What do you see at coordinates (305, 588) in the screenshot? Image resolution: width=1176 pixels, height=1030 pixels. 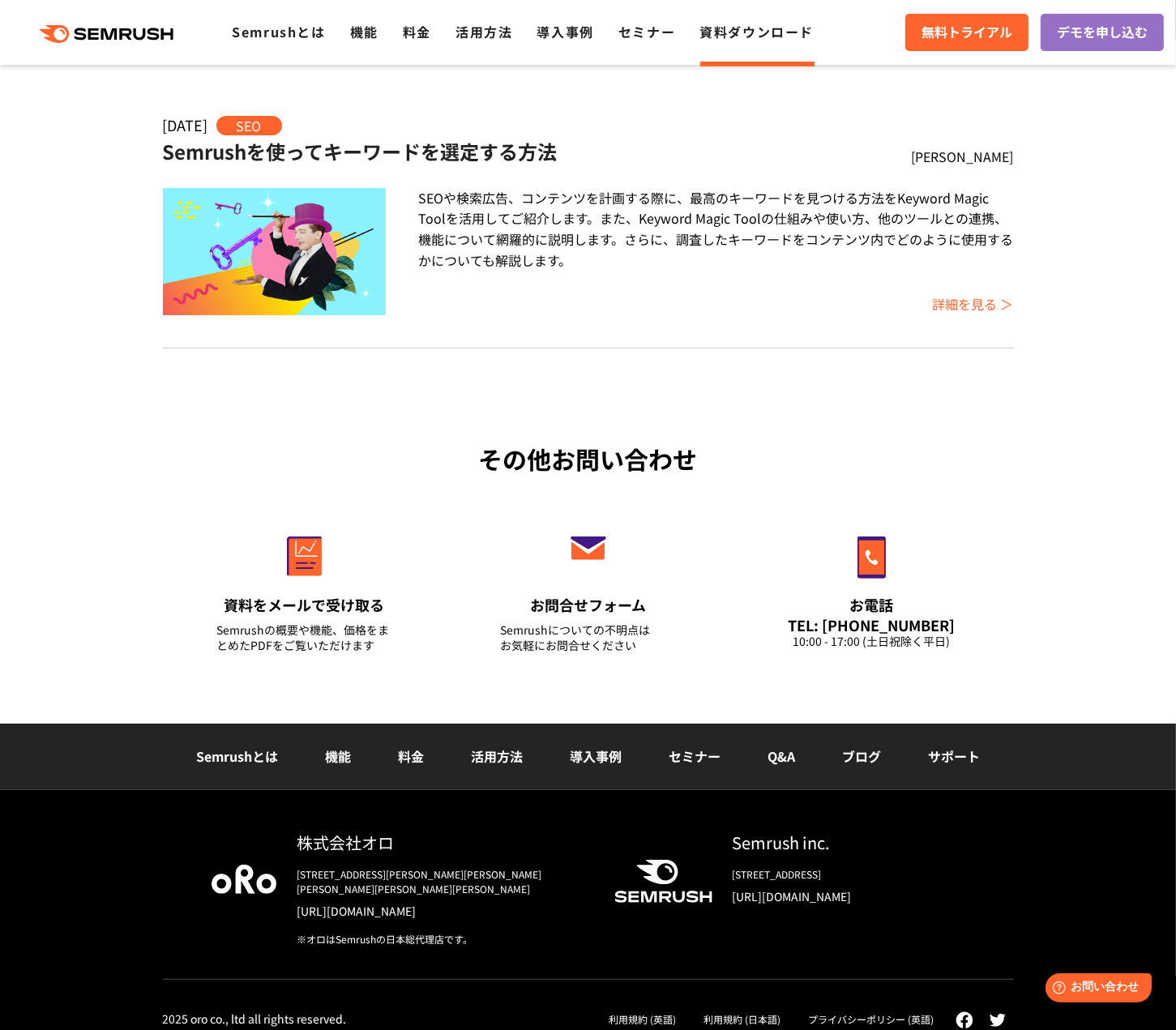 I see `a: 資料をメールで受け取る Semrushの概要や機能、価格をまとめたPDFをご覧いただけます` at bounding box center [305, 588].